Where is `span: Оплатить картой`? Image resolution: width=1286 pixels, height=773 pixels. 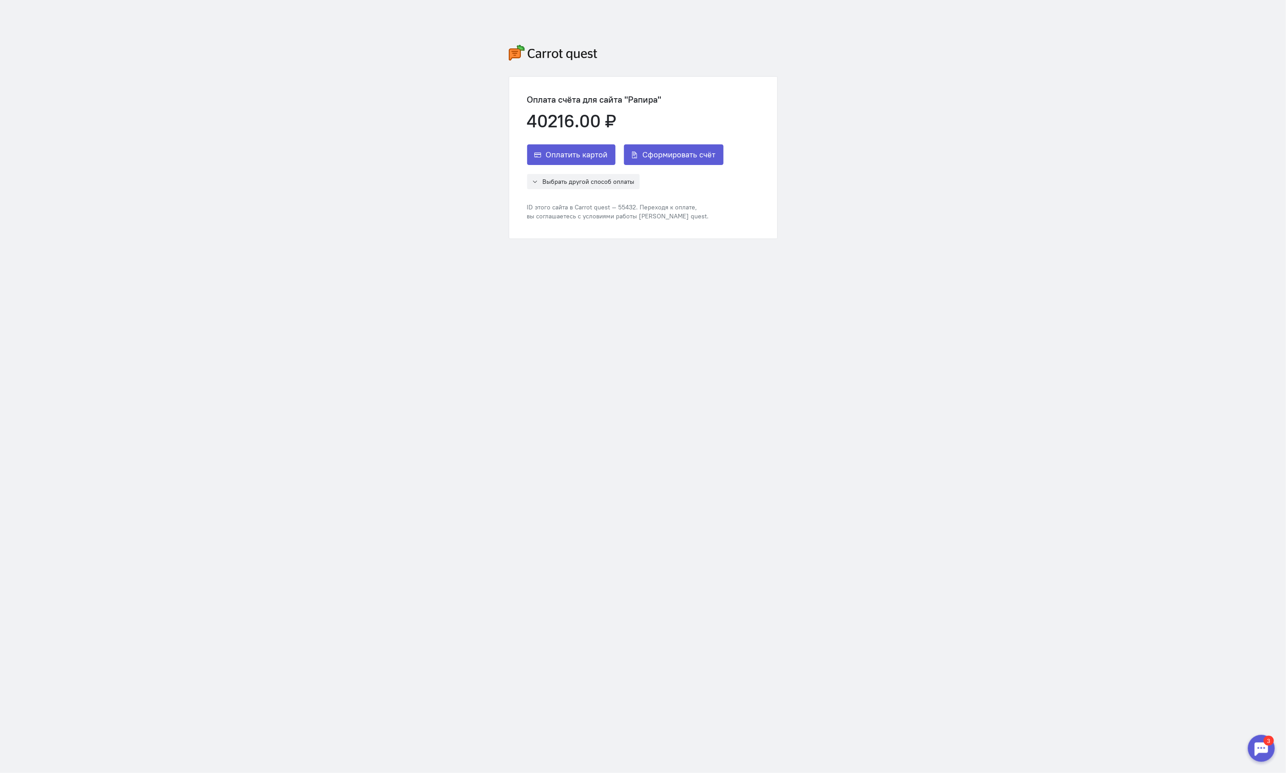
span: Оплатить картой is located at coordinates (577, 155).